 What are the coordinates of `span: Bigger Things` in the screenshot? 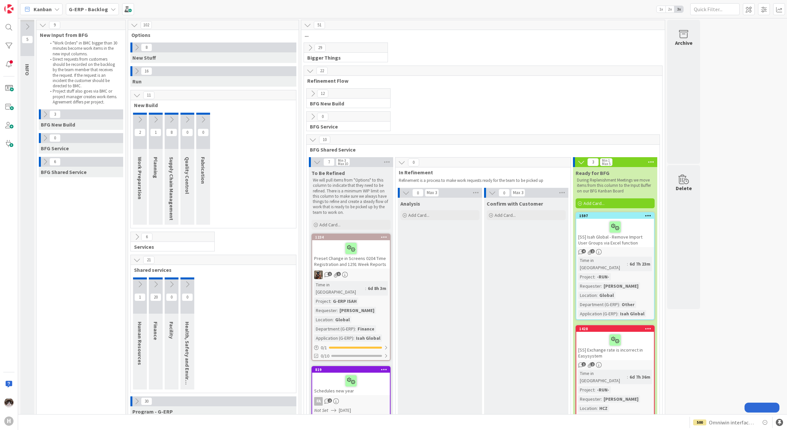 It's located at (343, 58).